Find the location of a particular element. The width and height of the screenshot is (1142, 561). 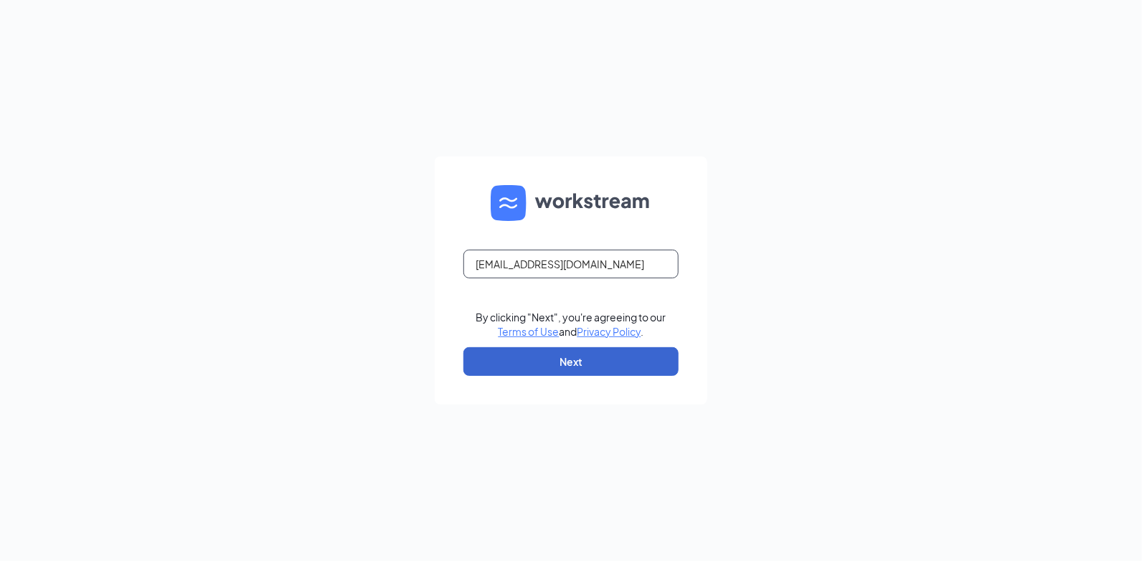

img: WS logo and Workstream text is located at coordinates (571, 203).